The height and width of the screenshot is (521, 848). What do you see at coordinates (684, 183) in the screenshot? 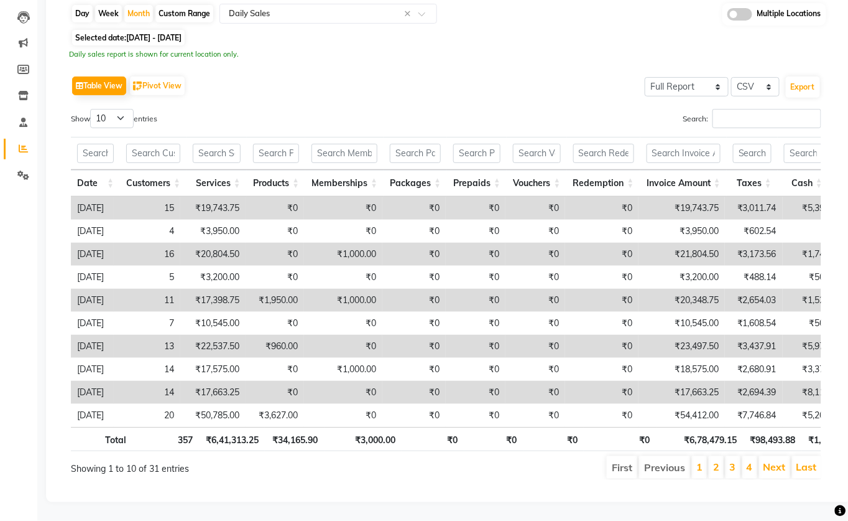
I see `th: Invoice Amount: activate to sort column ascending` at bounding box center [684, 183].